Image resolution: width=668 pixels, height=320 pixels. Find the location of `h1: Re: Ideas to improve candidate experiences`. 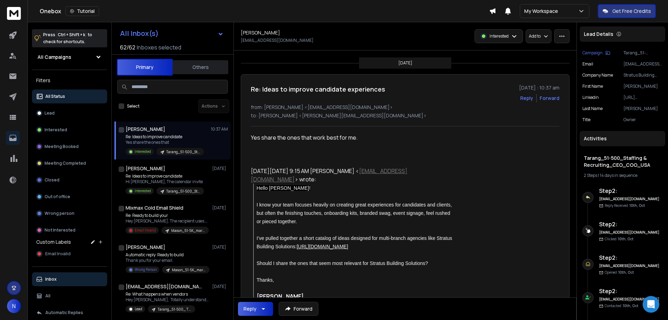

h1: Re: Ideas to improve candidate experiences is located at coordinates (318, 89).